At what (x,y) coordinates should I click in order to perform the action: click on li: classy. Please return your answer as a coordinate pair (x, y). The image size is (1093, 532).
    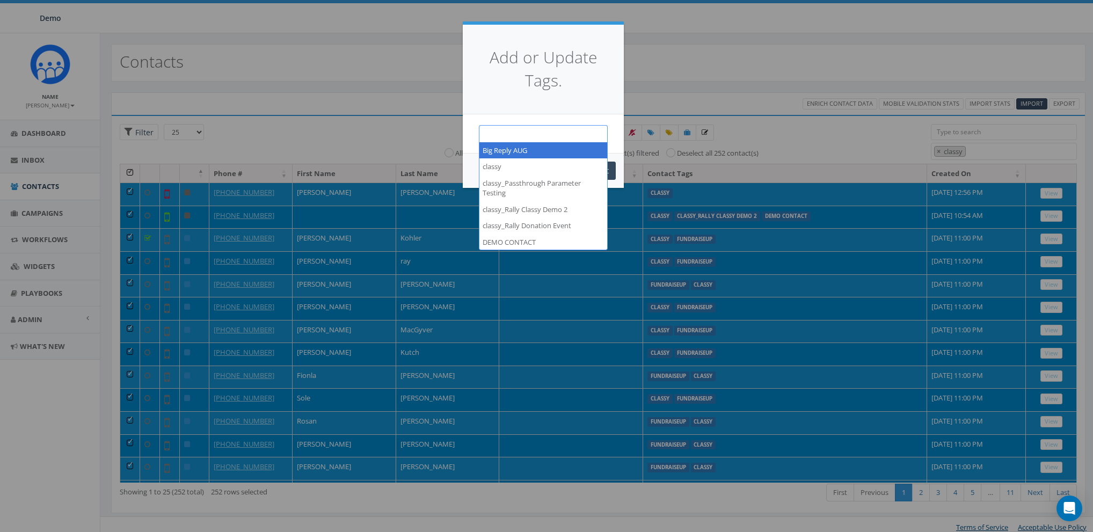
    Looking at the image, I should click on (543, 166).